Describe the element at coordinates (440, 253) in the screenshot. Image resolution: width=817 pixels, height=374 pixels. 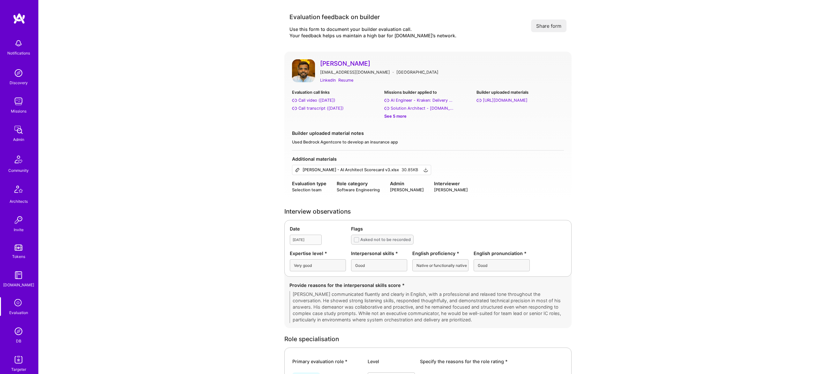
I see `div: English proficiency *` at that location.